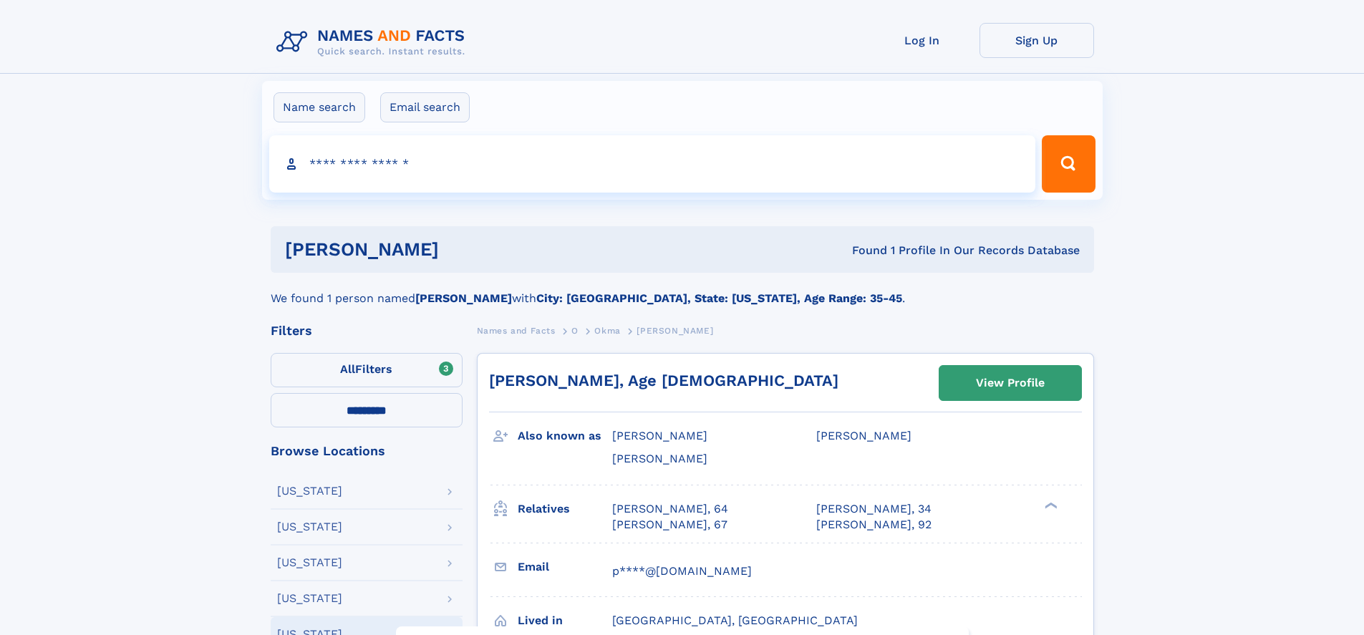 The height and width of the screenshot is (635, 1364). What do you see at coordinates (1037, 40) in the screenshot?
I see `a: Sign Up` at bounding box center [1037, 40].